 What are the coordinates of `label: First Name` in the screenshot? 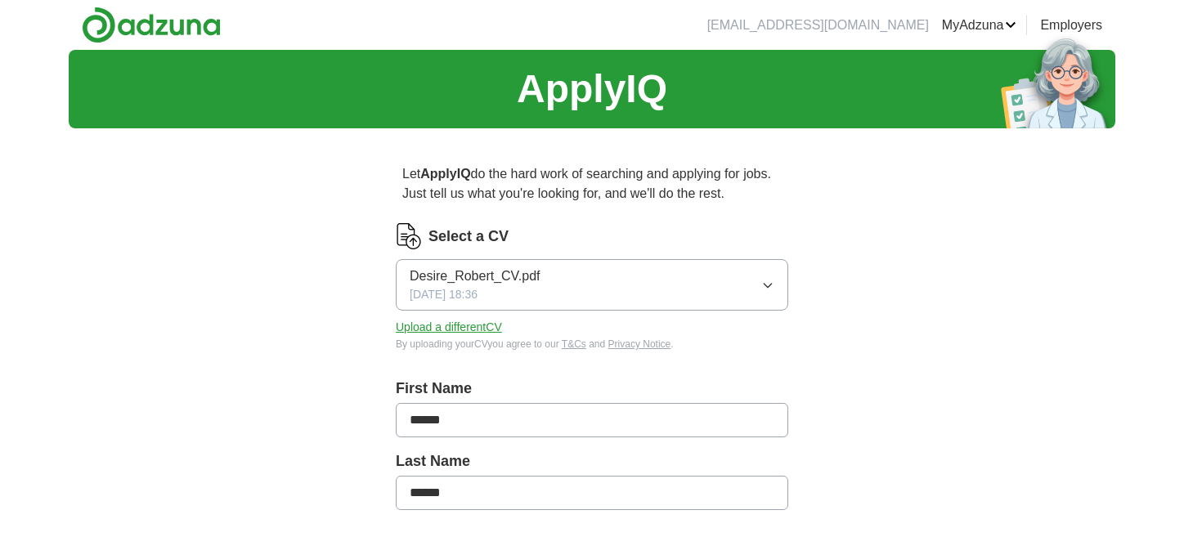 It's located at (592, 388).